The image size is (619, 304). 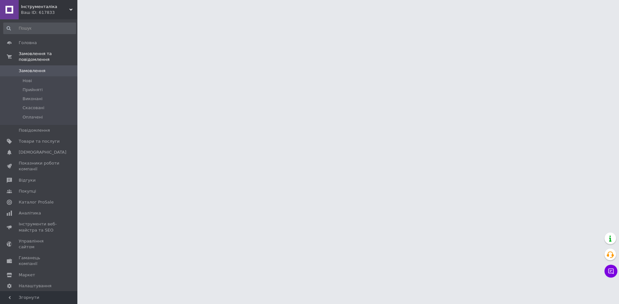 I want to click on span: Замовлення та повідомлення, so click(x=48, y=57).